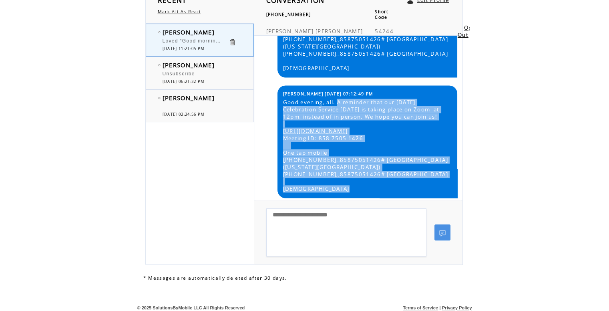  I want to click on span: Unsubscribe, so click(178, 74).